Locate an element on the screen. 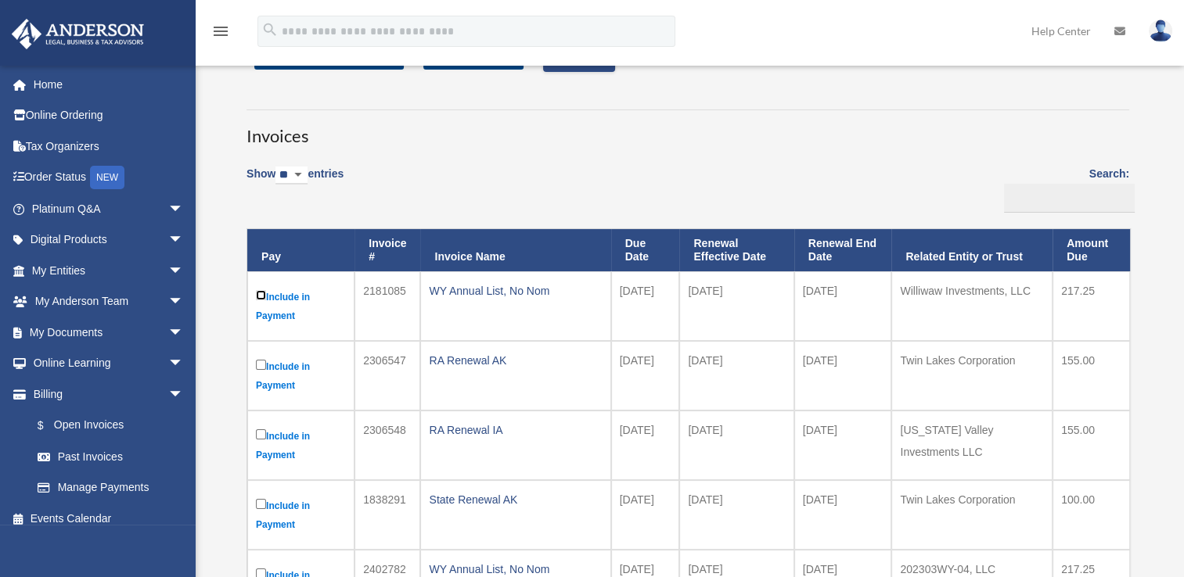 The image size is (1184, 577). a: Events Calendar is located at coordinates (109, 519).